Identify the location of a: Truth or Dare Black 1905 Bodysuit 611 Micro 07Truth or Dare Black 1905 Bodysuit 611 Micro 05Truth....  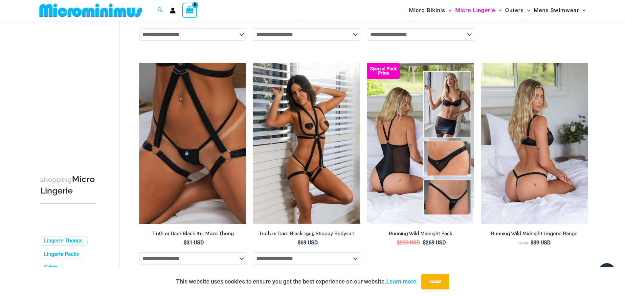
(307, 143).